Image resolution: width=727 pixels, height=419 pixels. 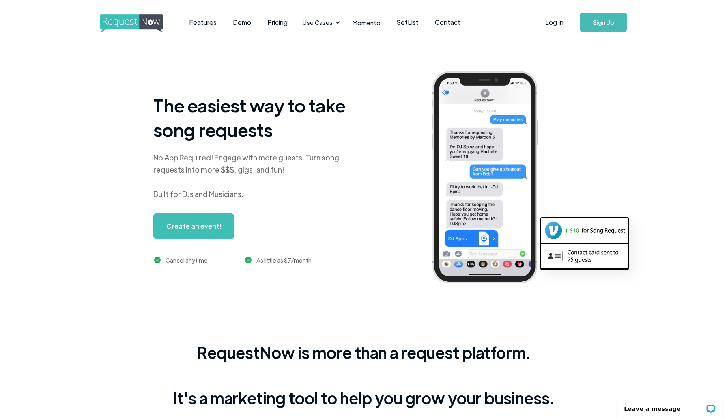 What do you see at coordinates (187, 260) in the screenshot?
I see `div: Cancel anytime` at bounding box center [187, 260].